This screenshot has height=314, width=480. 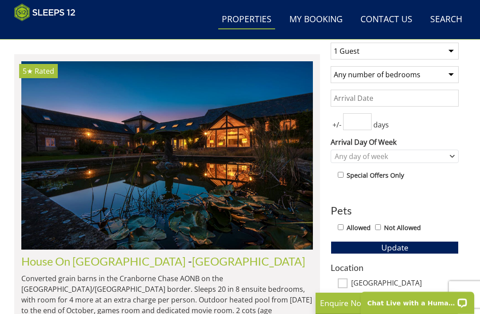 What do you see at coordinates (395, 156) in the screenshot?
I see `div: Combobox` at bounding box center [395, 156].